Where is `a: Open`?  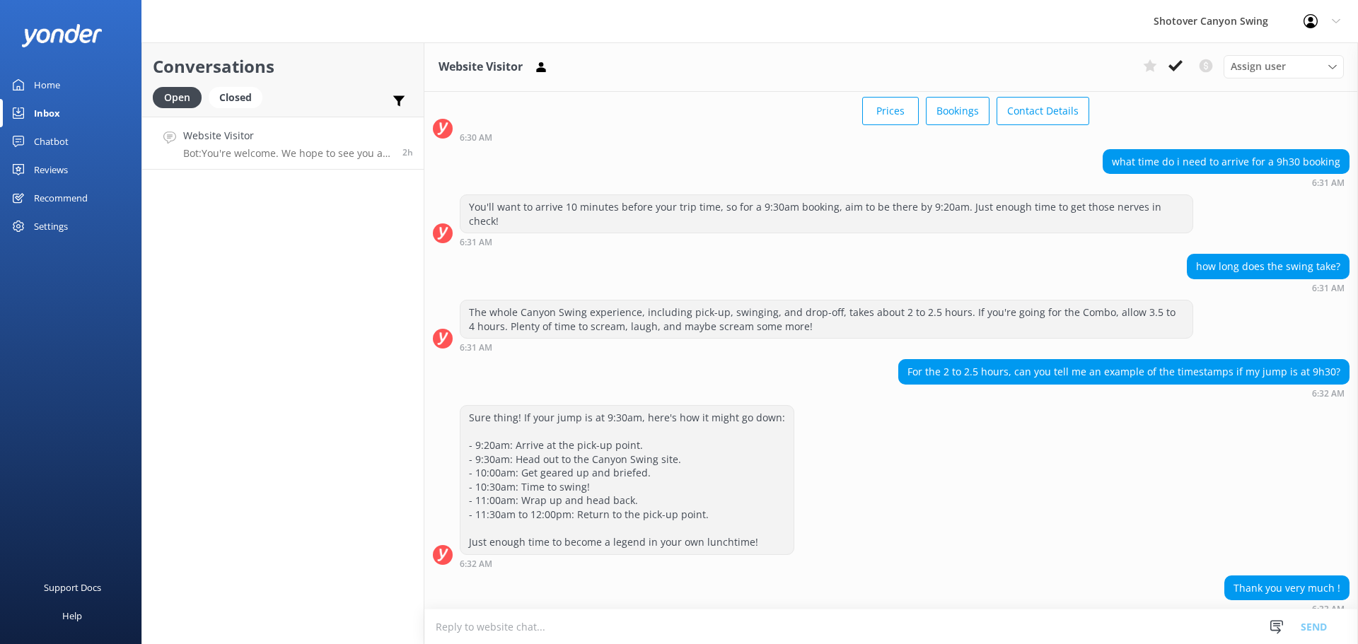
a: Open is located at coordinates (180, 97).